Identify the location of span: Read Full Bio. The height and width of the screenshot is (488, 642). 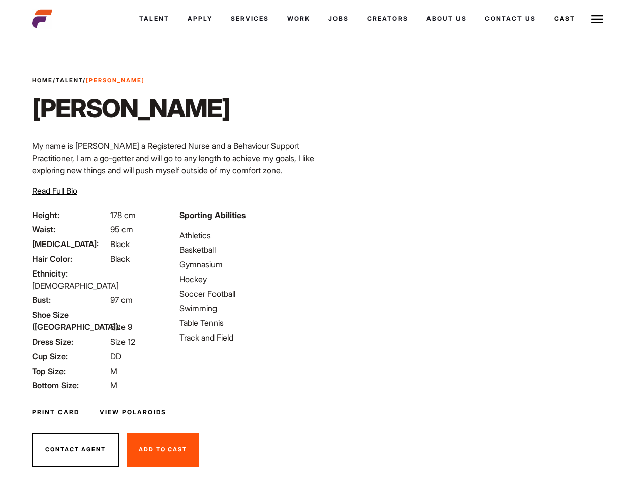
(54, 191).